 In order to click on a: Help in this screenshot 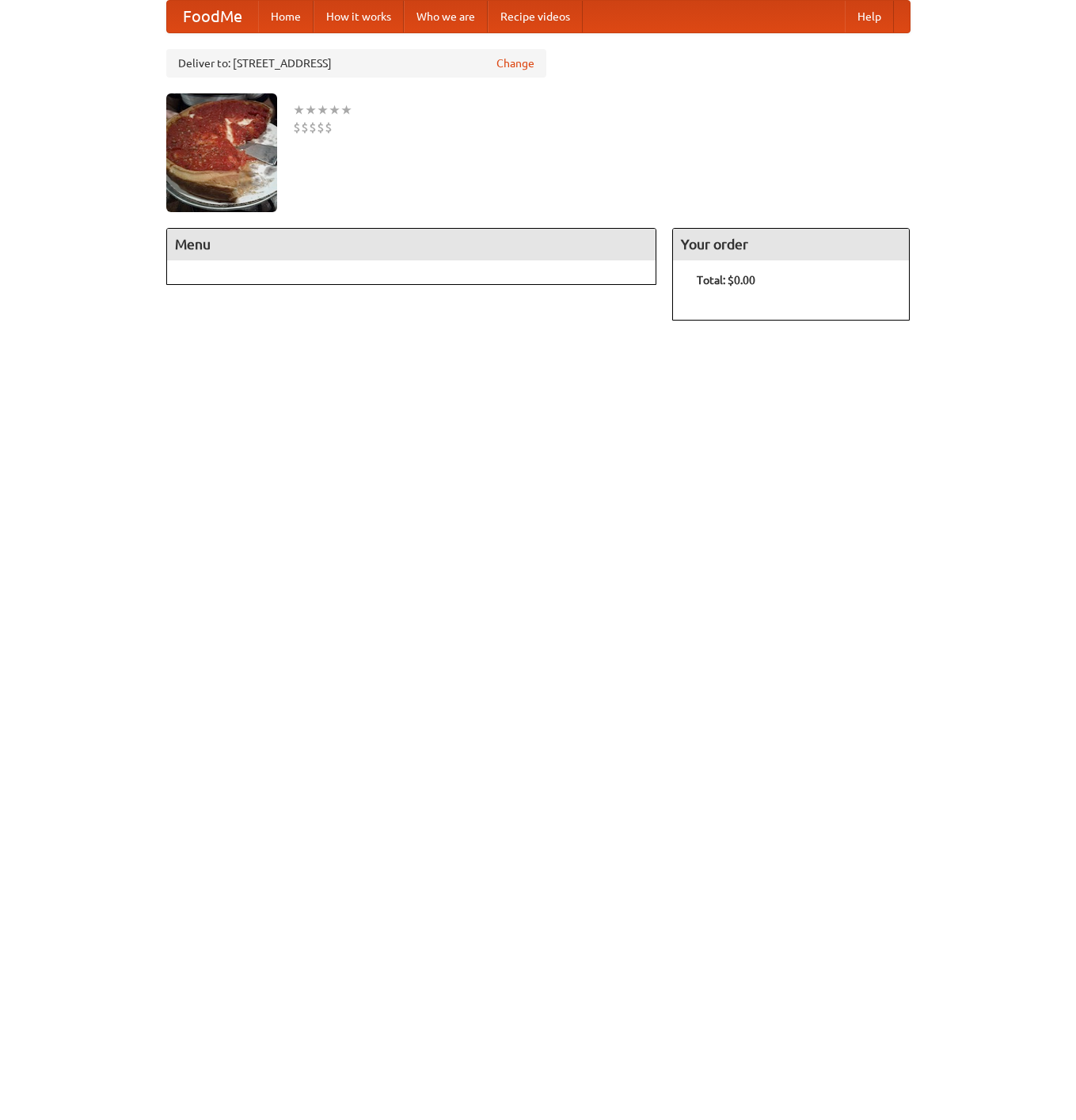, I will do `click(869, 16)`.